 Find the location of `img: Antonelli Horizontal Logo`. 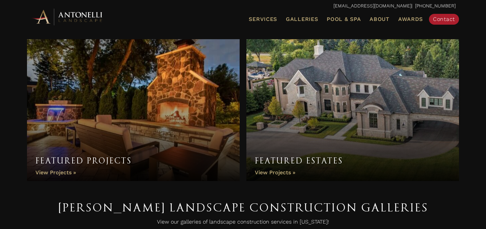

img: Antonelli Horizontal Logo is located at coordinates (68, 17).